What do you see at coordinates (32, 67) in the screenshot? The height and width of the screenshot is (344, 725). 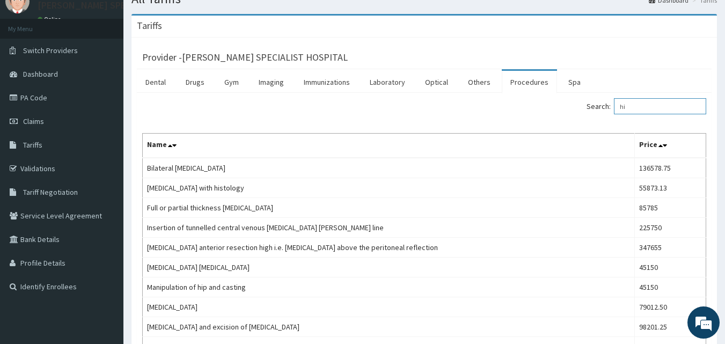 I see `img: d_794563401_company_1708531726252_794563401` at bounding box center [32, 67].